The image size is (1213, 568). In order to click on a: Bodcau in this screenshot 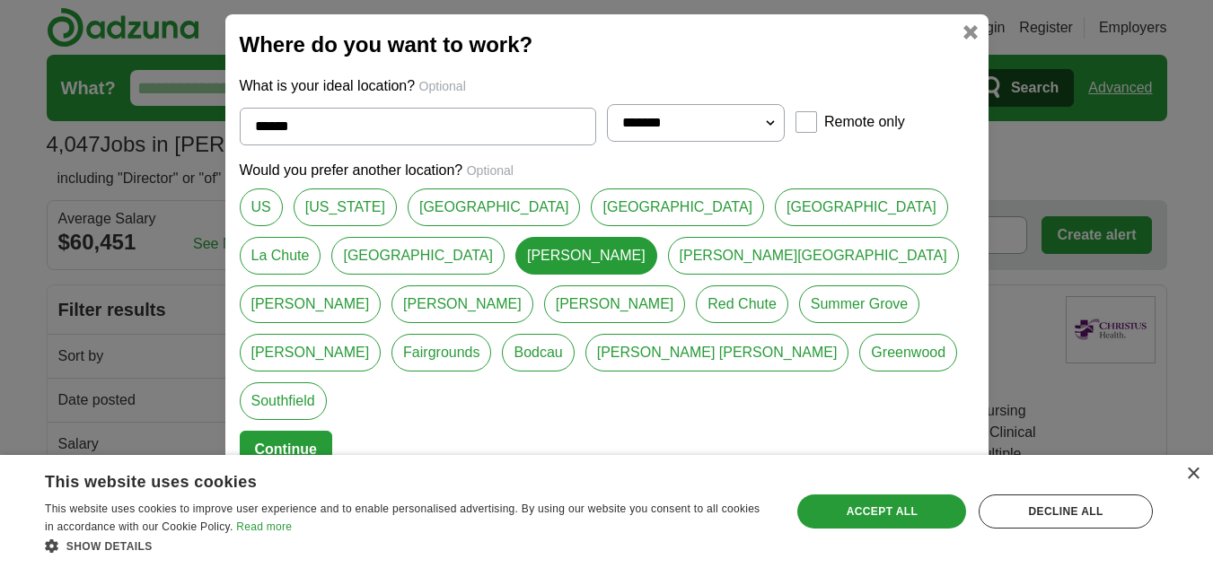, I will do `click(538, 353)`.